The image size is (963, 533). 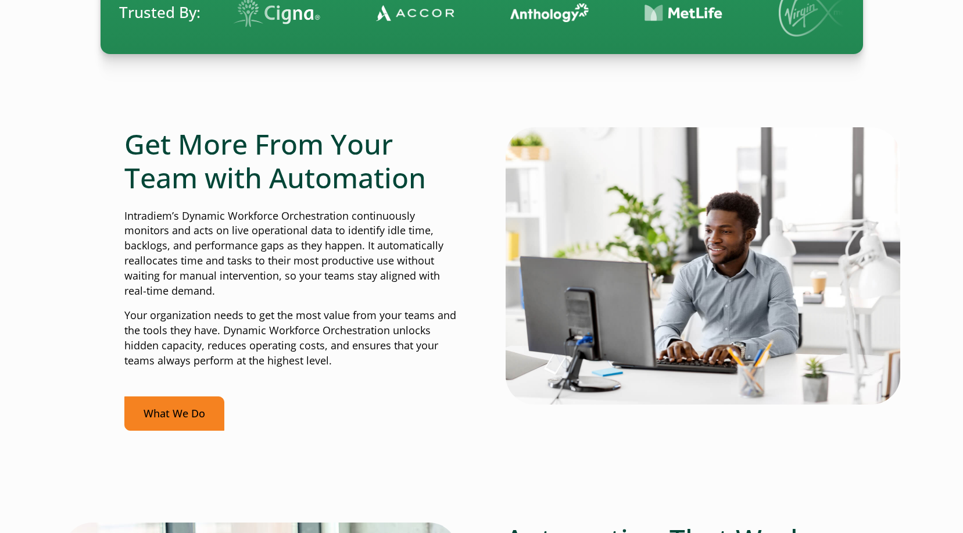 I want to click on p: Your organization needs to get the most value from your teams and the tools they have. Dynamic Wo..., so click(x=291, y=338).